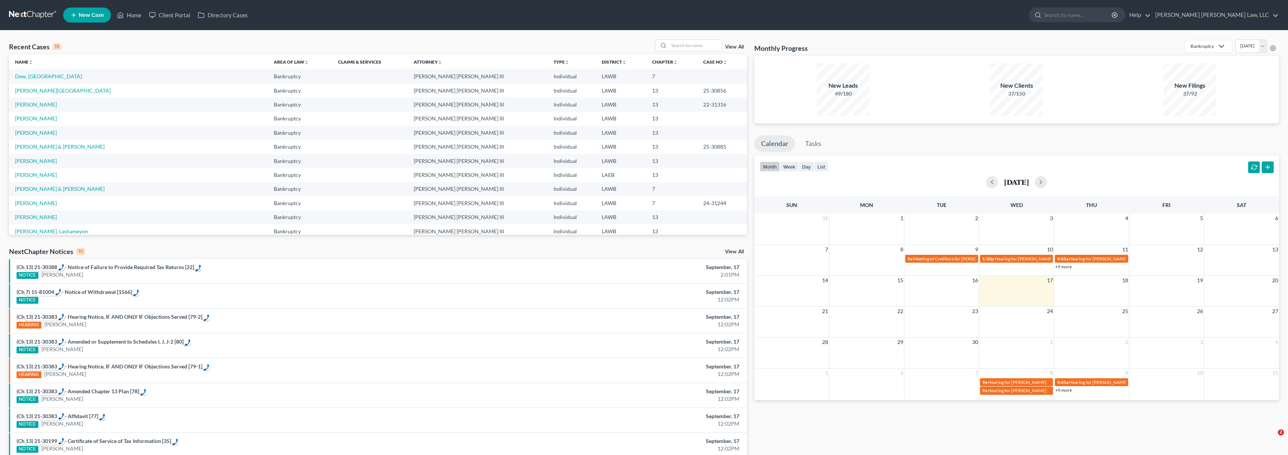  I want to click on span: 1, so click(902, 218).